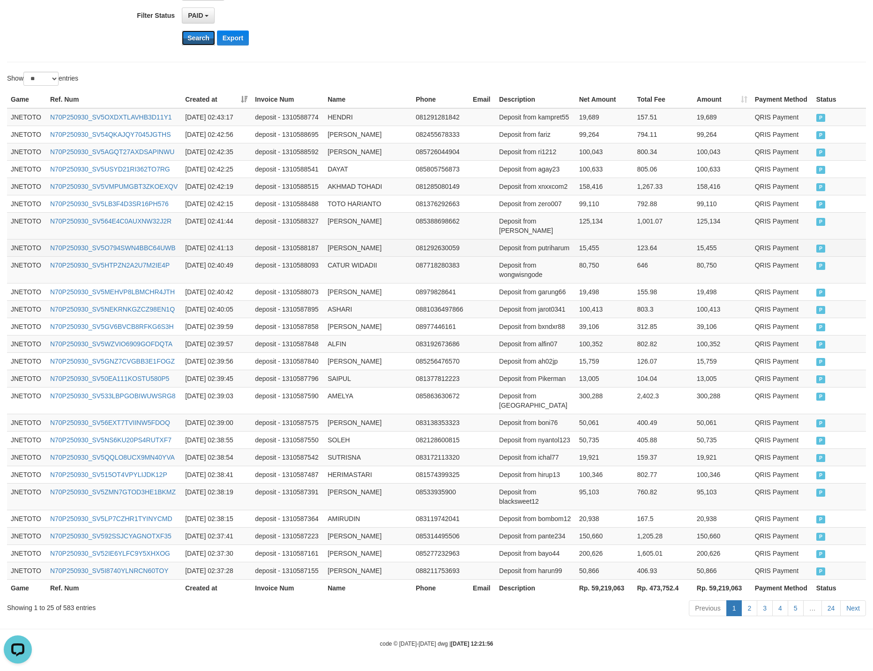  Describe the element at coordinates (722, 343) in the screenshot. I see `td: 100,352` at that location.